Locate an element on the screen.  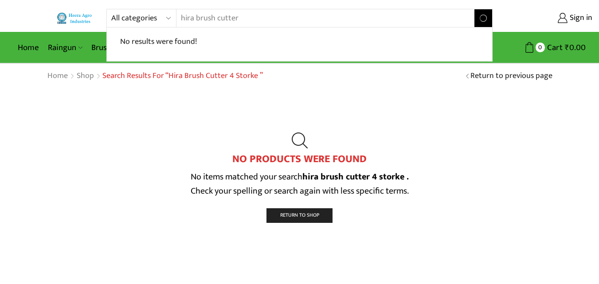
span: Sign in is located at coordinates (580, 18).